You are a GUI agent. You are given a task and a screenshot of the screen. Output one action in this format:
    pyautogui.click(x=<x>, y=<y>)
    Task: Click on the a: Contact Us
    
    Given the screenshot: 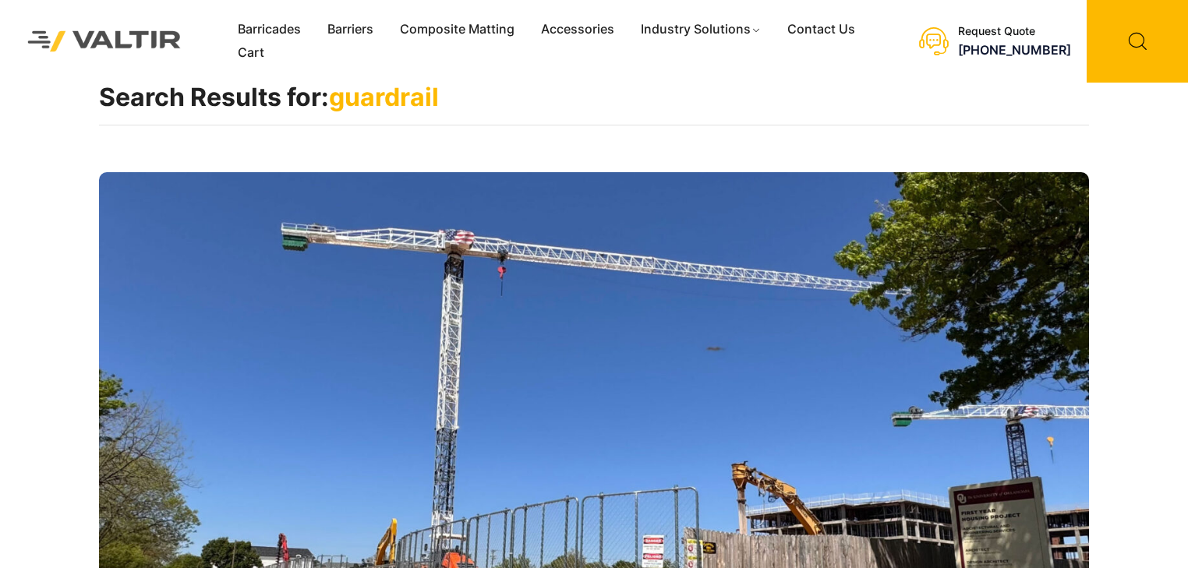 What is the action you would take?
    pyautogui.click(x=821, y=30)
    